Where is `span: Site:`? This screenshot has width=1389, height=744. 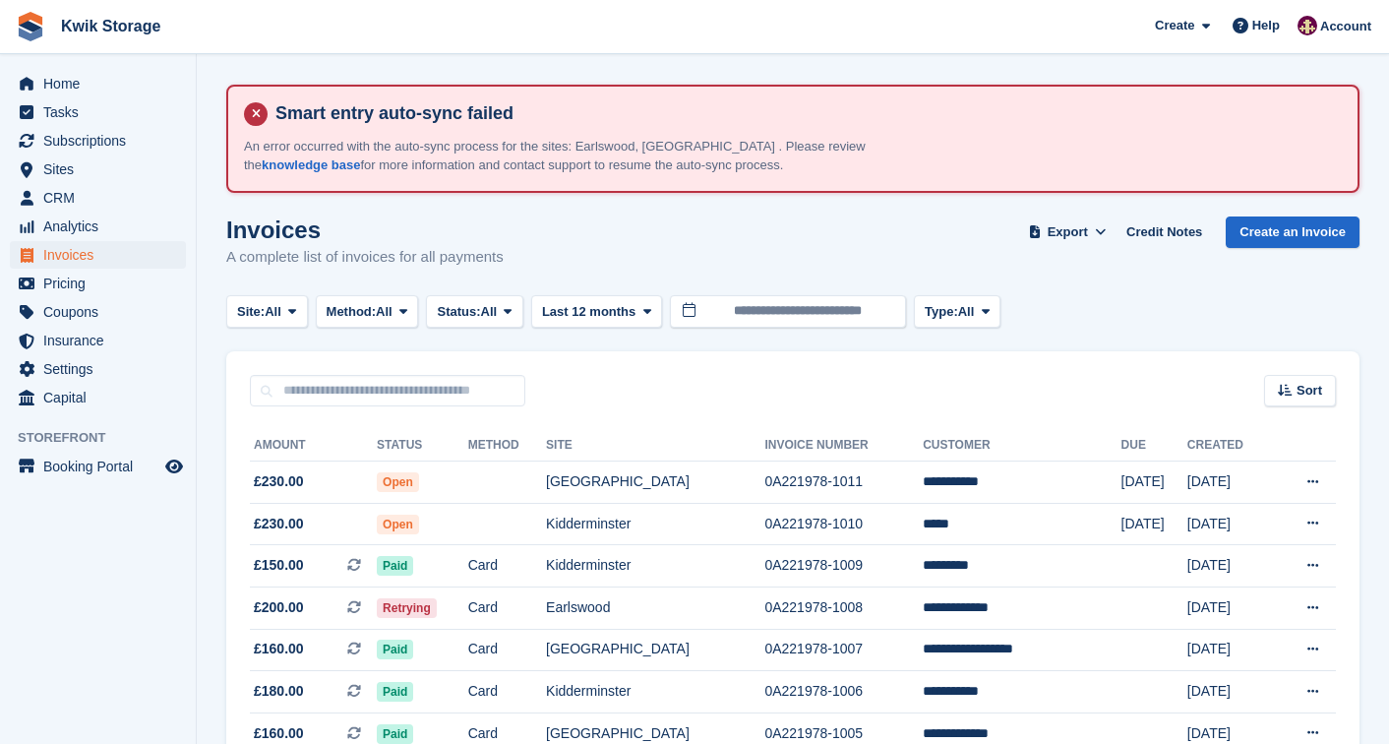
span: Site: is located at coordinates (251, 312).